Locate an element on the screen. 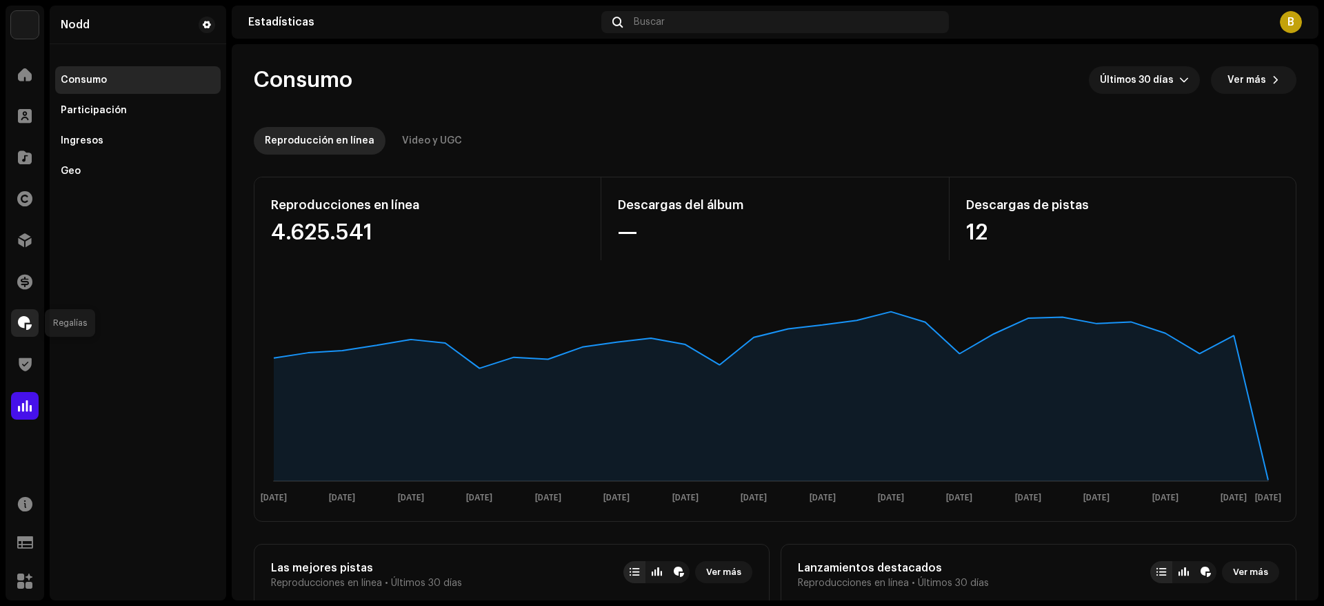  div: Las mejores pistas is located at coordinates (366, 568).